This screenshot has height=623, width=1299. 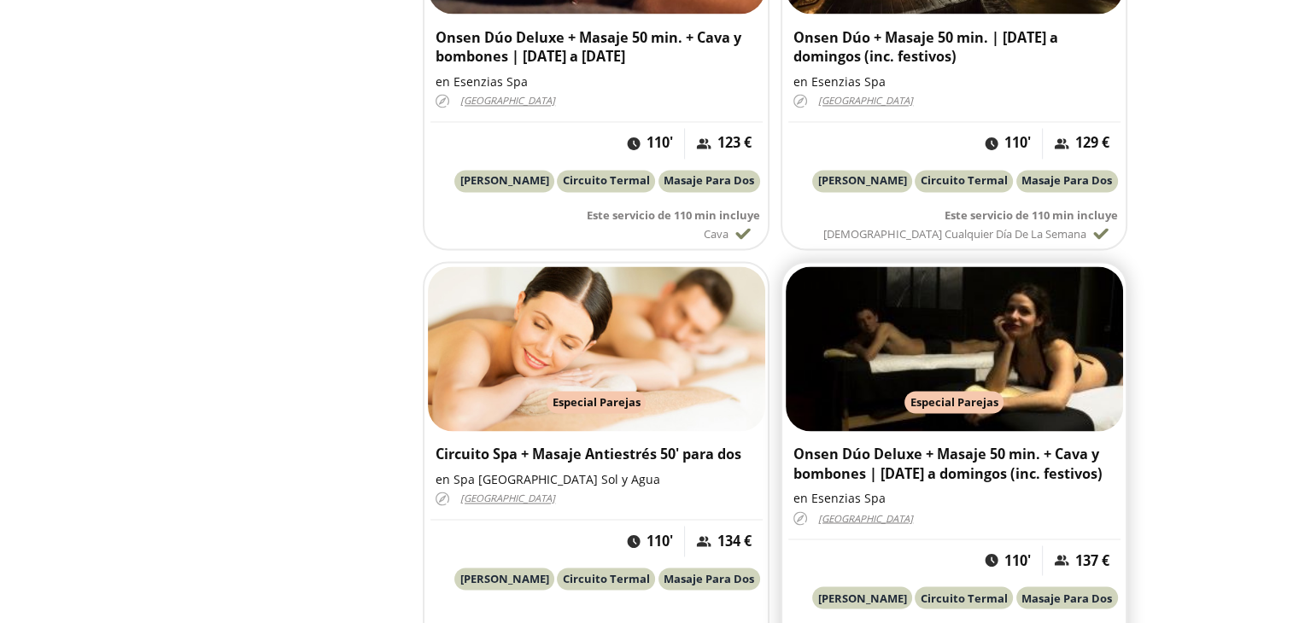 What do you see at coordinates (734, 143) in the screenshot?
I see `span: 123 €` at bounding box center [734, 143].